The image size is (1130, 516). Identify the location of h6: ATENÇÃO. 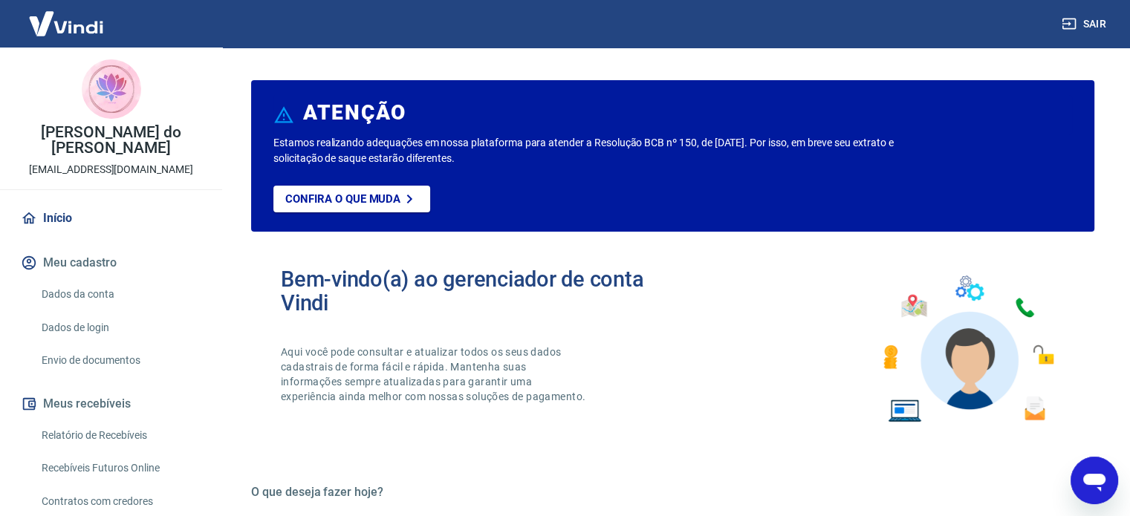
(354, 113).